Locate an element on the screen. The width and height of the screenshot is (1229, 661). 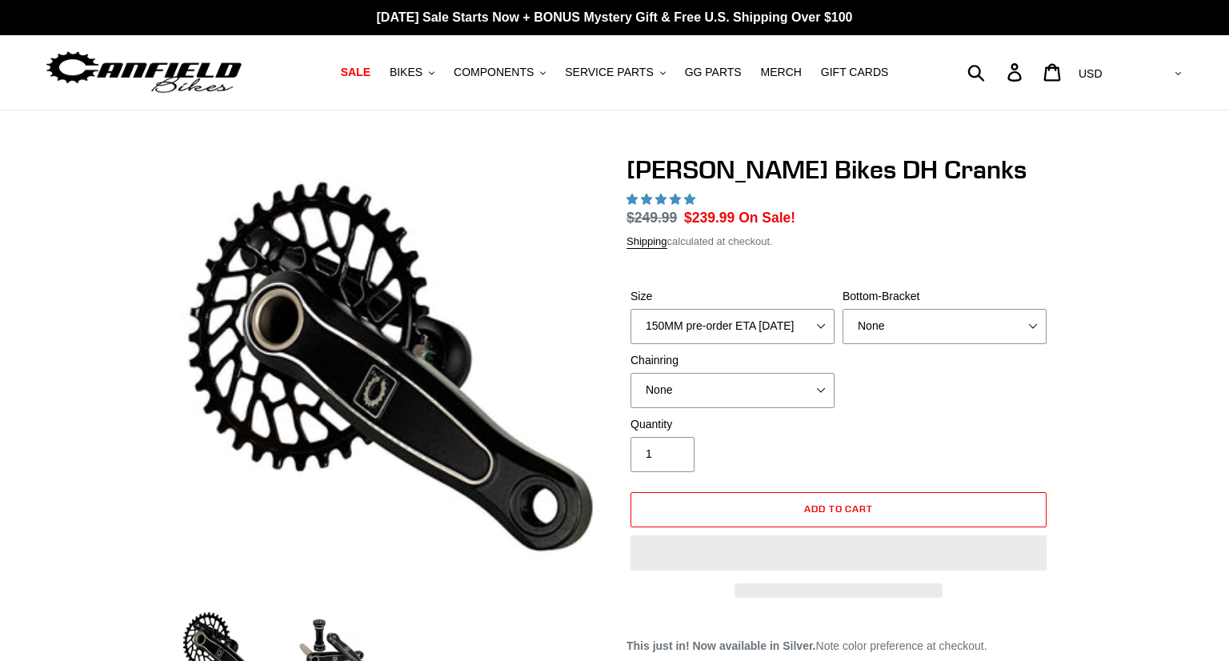
label: Size is located at coordinates (732, 296).